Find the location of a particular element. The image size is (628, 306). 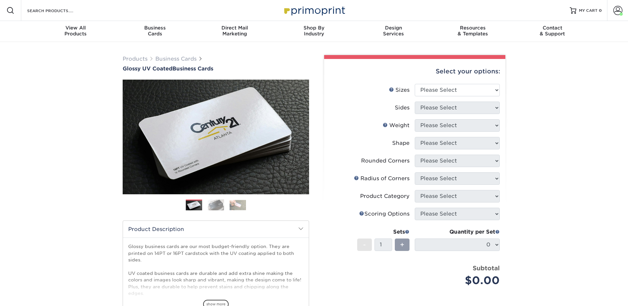

div: Quantity per Set is located at coordinates (457, 232).